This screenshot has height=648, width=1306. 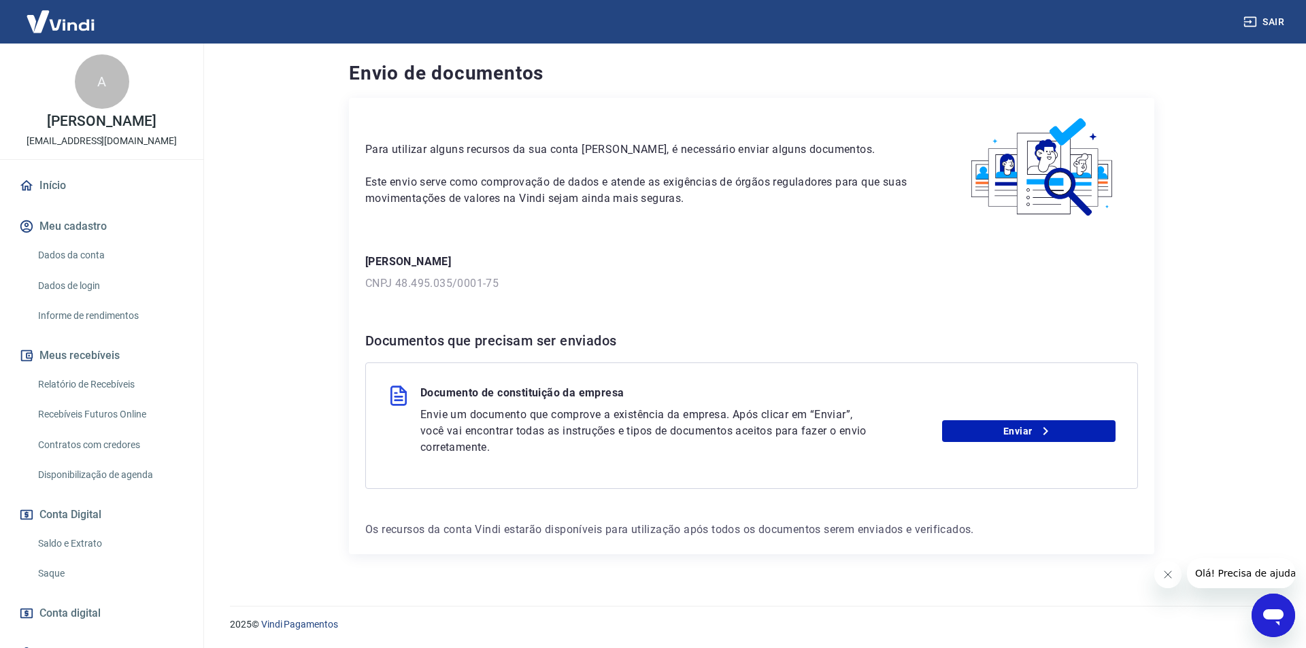 What do you see at coordinates (109, 414) in the screenshot?
I see `a: Recebíveis Futuros Online` at bounding box center [109, 414].